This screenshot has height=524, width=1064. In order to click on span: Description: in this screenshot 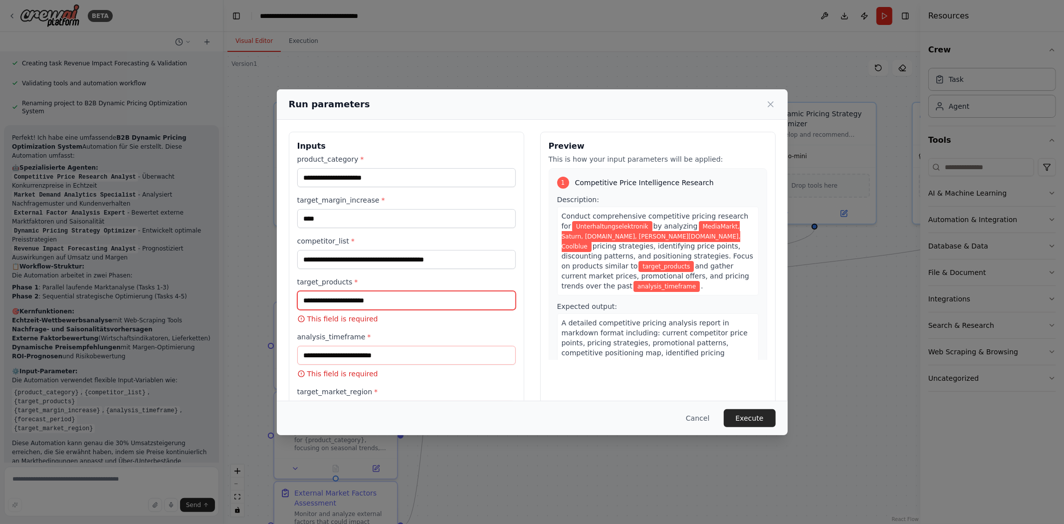, I will do `click(578, 200)`.